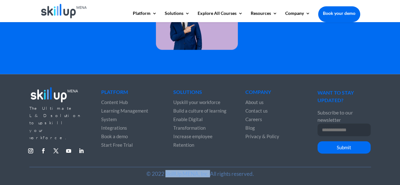 This screenshot has width=400, height=185. Describe the element at coordinates (117, 145) in the screenshot. I see `a: Start Free Trial` at that location.